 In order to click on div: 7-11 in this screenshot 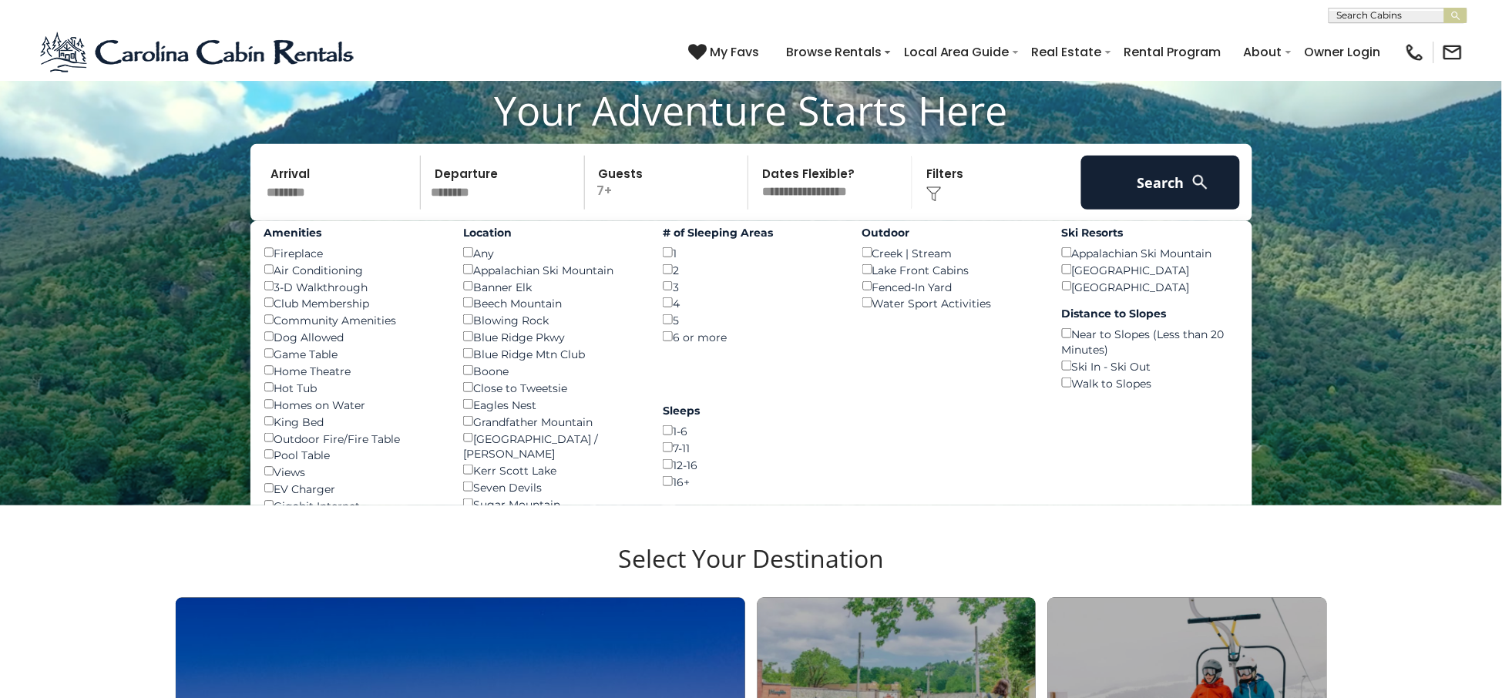, I will do `click(750, 448)`.